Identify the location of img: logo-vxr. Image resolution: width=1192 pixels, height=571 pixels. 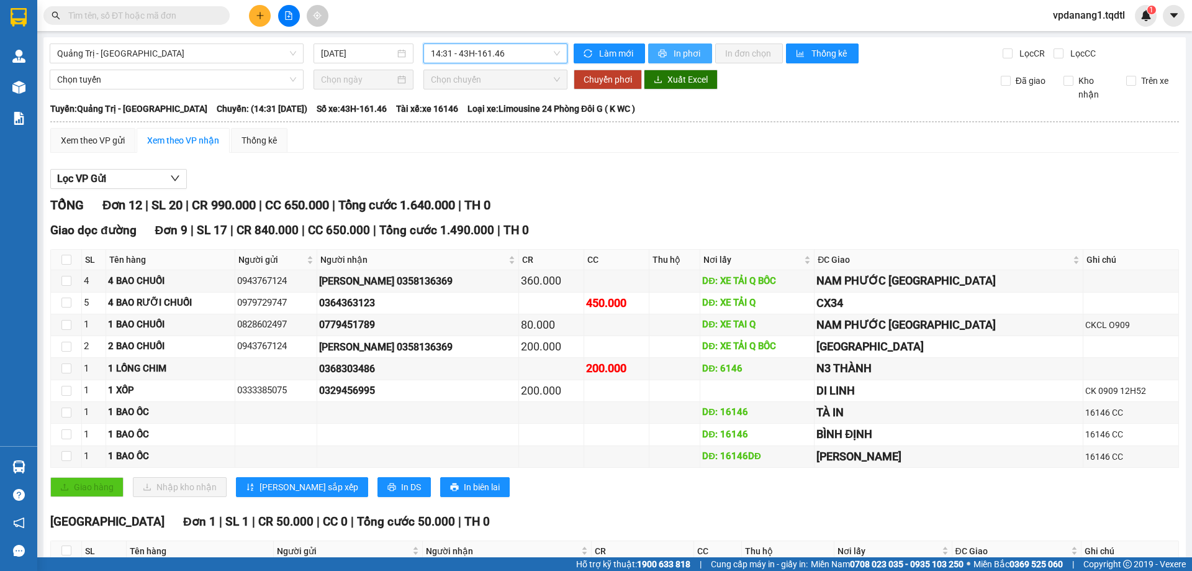
(19, 17).